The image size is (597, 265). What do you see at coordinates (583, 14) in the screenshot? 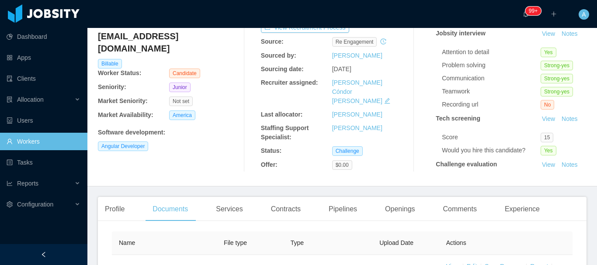
I see `span: A` at bounding box center [583, 14].